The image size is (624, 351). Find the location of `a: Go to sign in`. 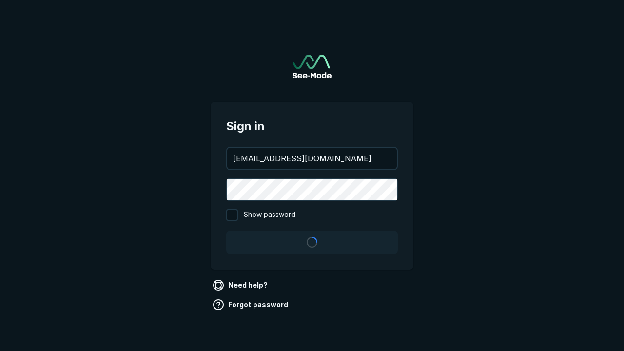

a: Go to sign in is located at coordinates (312, 66).